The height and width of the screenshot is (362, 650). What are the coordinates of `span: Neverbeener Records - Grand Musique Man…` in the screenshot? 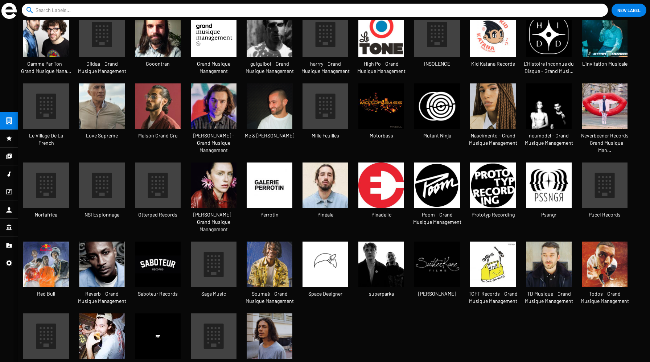 It's located at (605, 143).